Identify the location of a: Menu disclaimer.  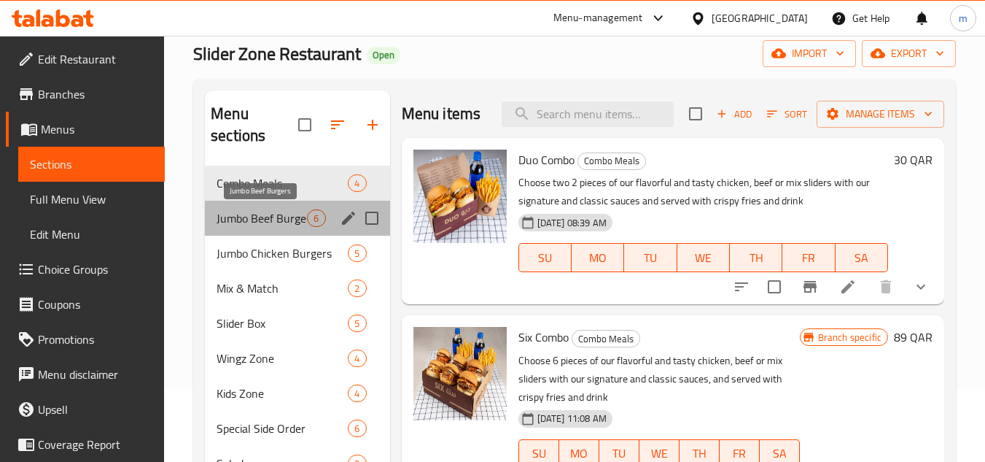
(85, 374).